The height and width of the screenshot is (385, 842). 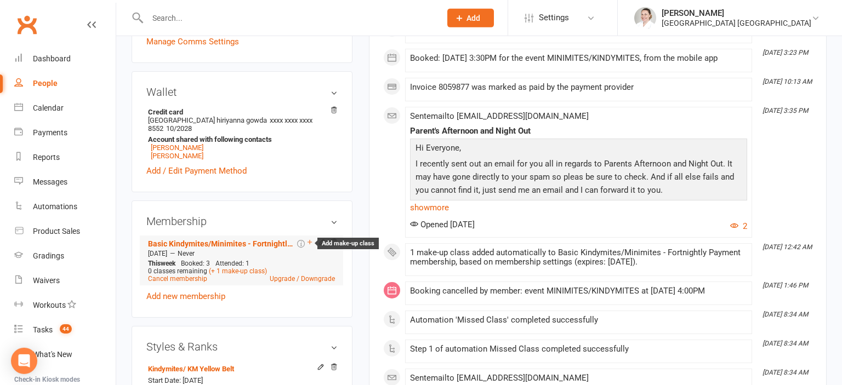 What do you see at coordinates (51, 59) in the screenshot?
I see `div: Dashboard` at bounding box center [51, 59].